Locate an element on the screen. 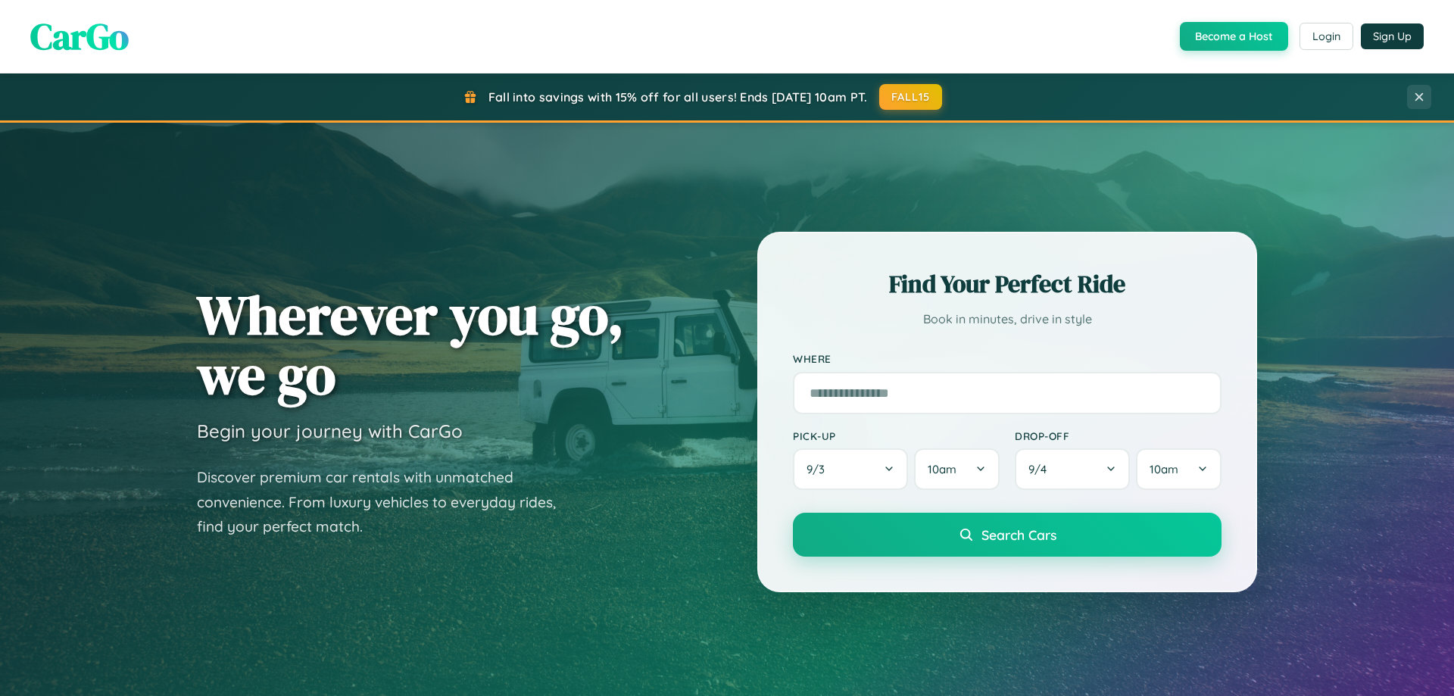 The width and height of the screenshot is (1454, 696). button: Sign Up is located at coordinates (1392, 36).